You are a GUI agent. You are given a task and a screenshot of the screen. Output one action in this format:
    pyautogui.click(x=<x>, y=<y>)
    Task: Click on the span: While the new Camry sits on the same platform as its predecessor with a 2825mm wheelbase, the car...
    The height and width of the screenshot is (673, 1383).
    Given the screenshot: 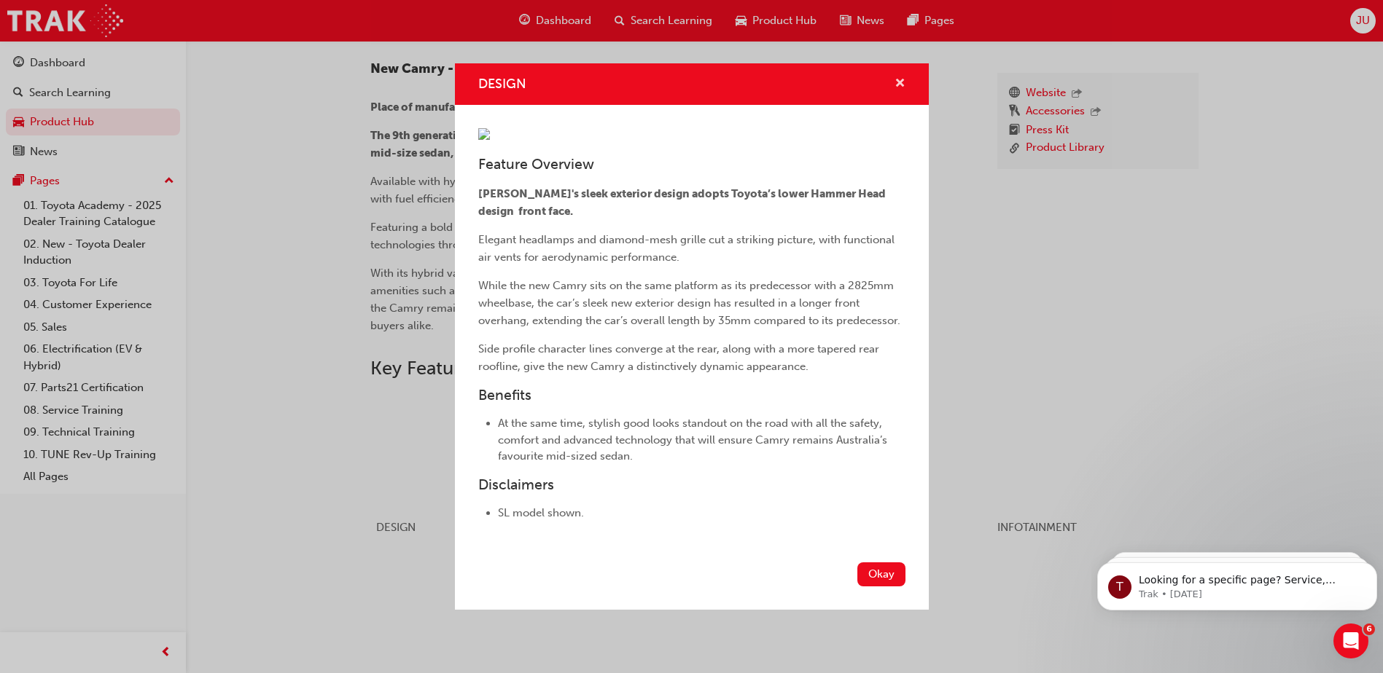 What is the action you would take?
    pyautogui.click(x=689, y=303)
    